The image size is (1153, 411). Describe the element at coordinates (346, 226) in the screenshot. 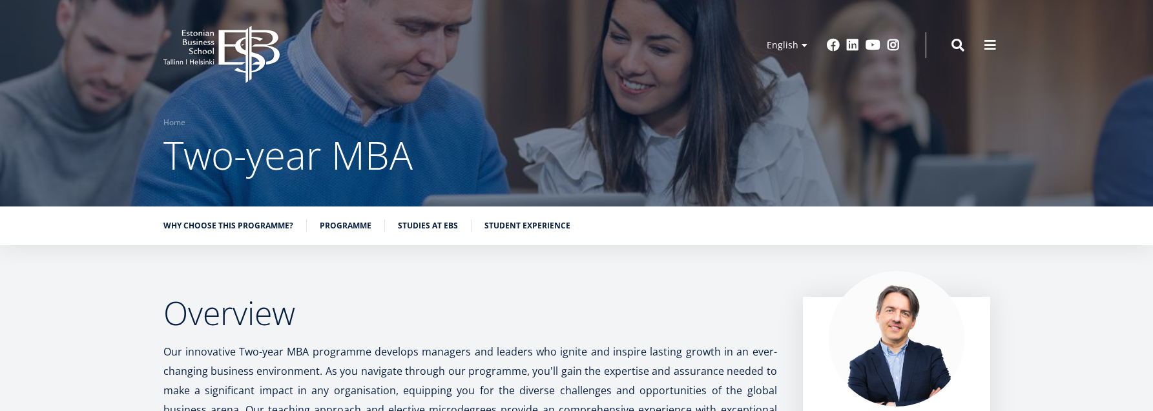

I see `a: Programme` at that location.